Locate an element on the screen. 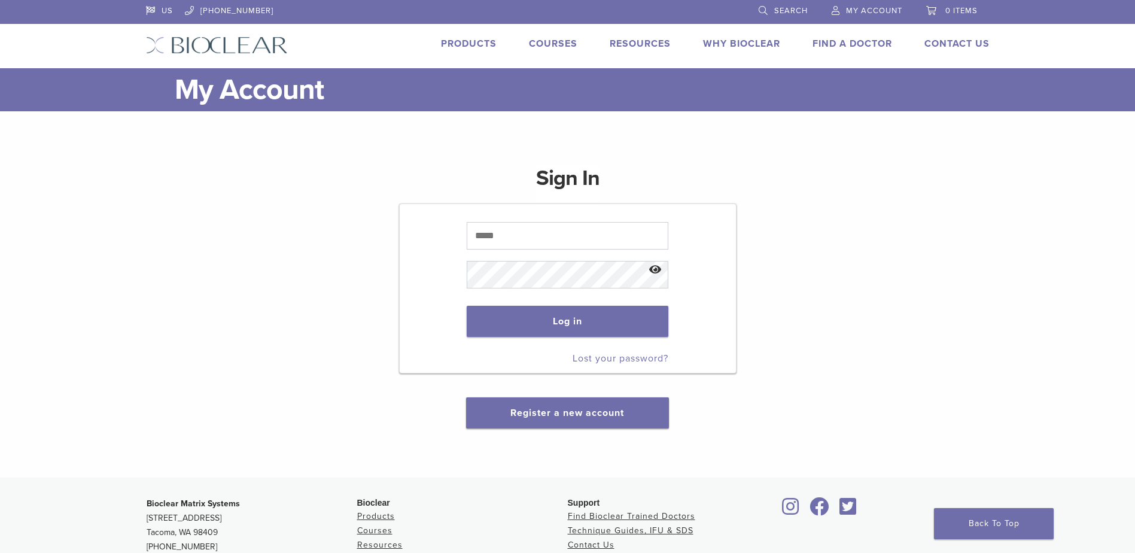  h1: Sign In is located at coordinates (568, 183).